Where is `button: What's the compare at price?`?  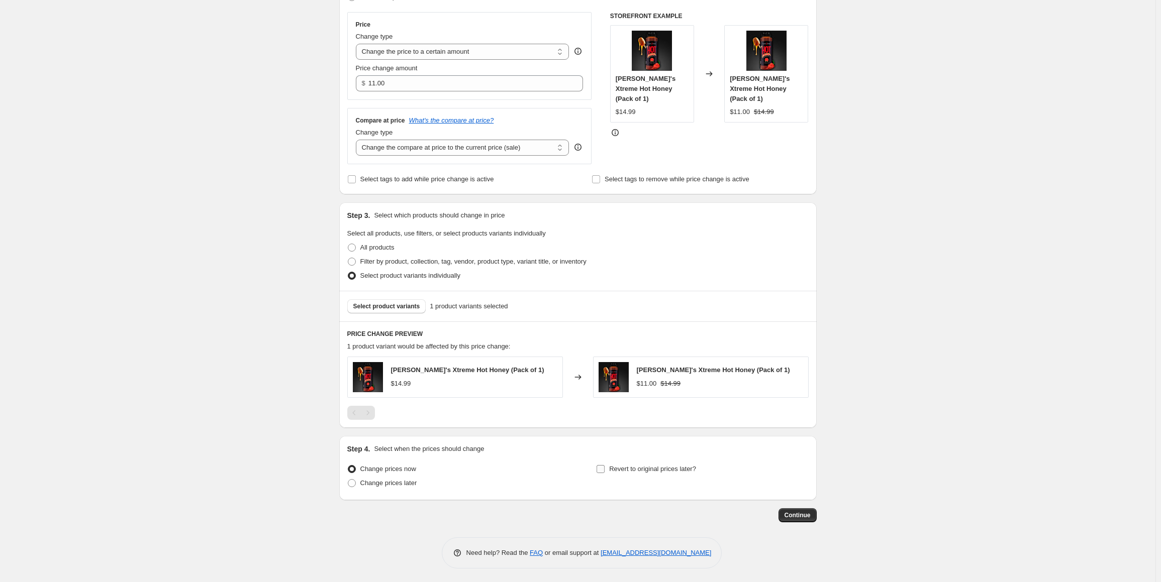
button: What's the compare at price? is located at coordinates (451, 120).